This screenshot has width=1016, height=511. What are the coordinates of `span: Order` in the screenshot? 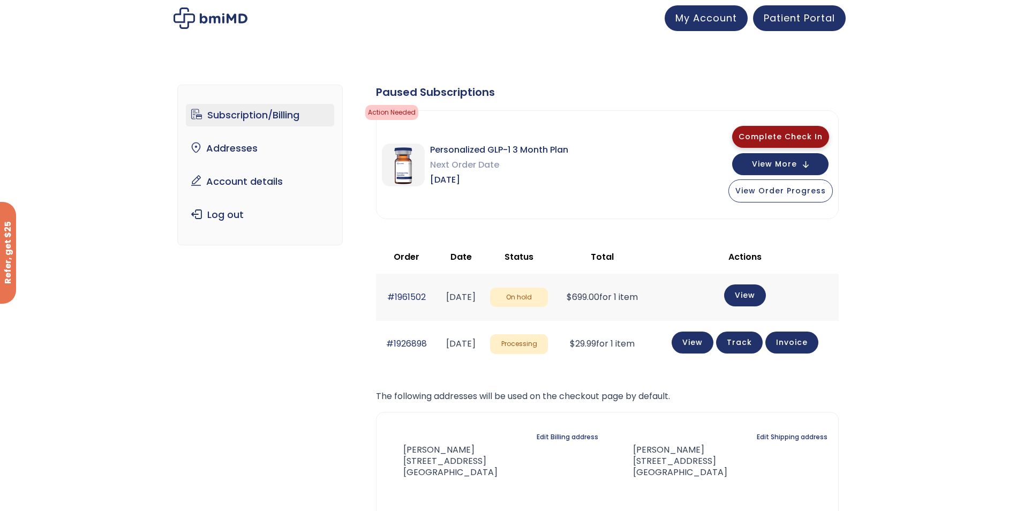 It's located at (407, 257).